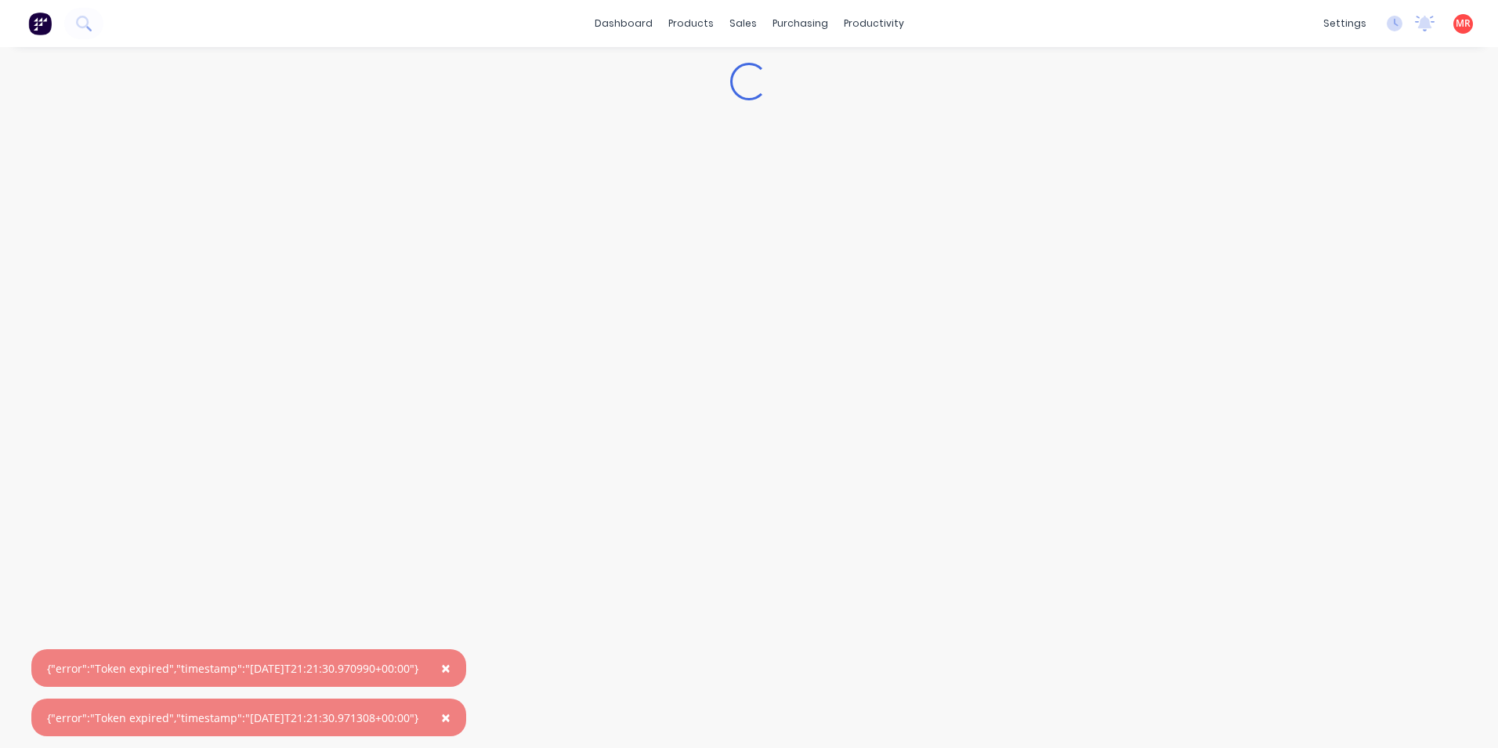 This screenshot has width=1498, height=748. Describe the element at coordinates (800, 24) in the screenshot. I see `div: purchasing` at that location.